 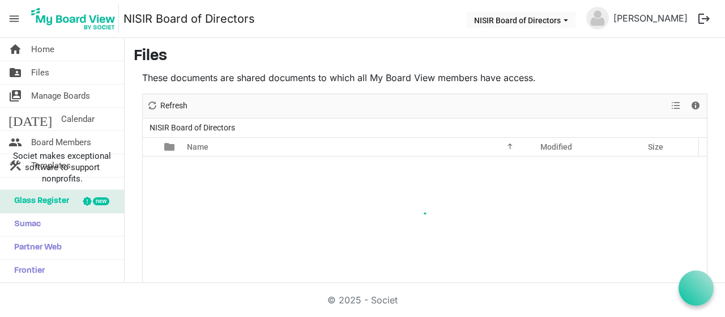 I want to click on span: folder_shared, so click(x=15, y=72).